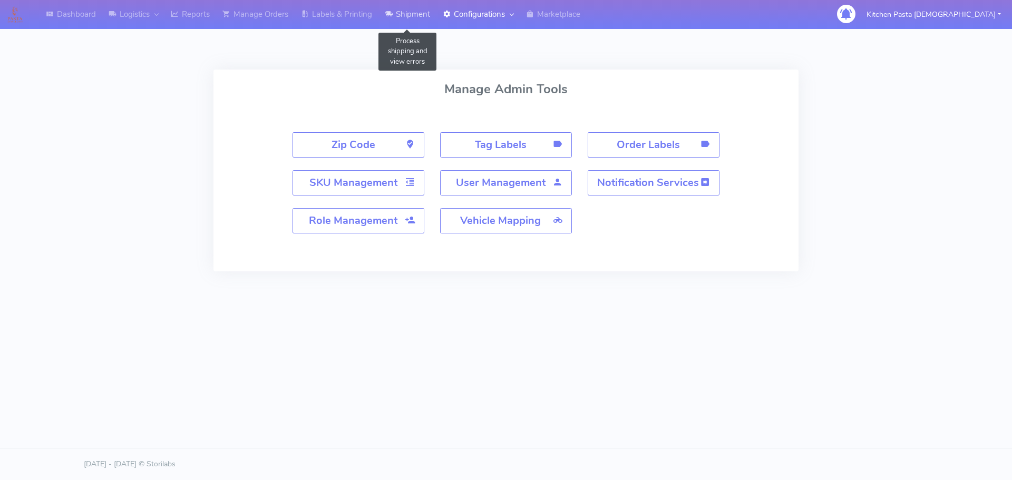 Image resolution: width=1012 pixels, height=480 pixels. What do you see at coordinates (506, 145) in the screenshot?
I see `button: Tag Labels` at bounding box center [506, 145].